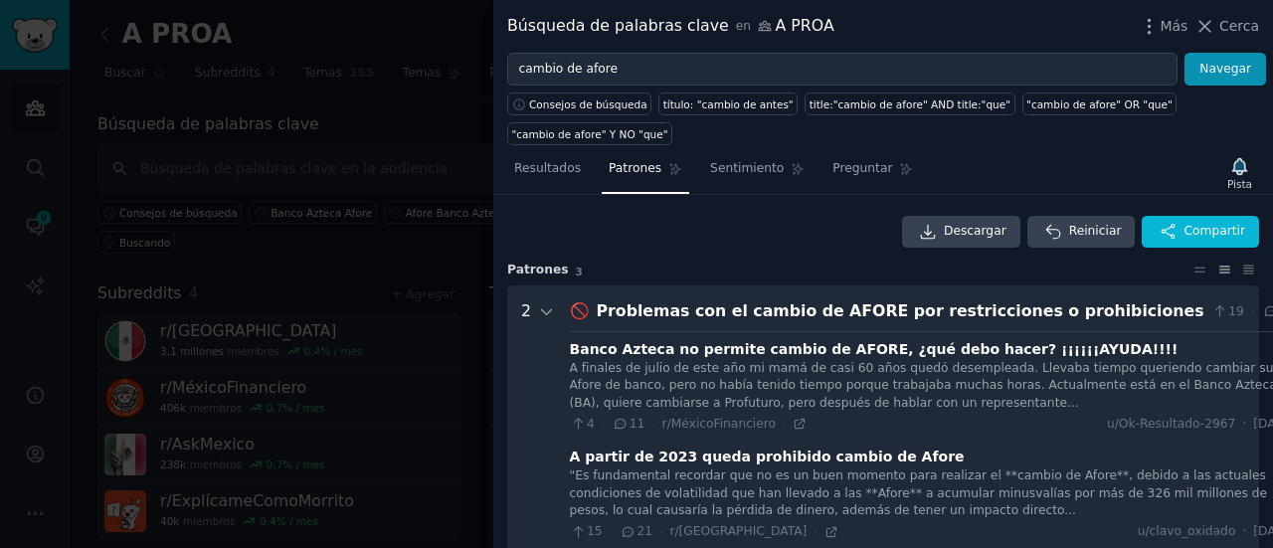 The image size is (1273, 548). I want to click on font: A PROA, so click(805, 25).